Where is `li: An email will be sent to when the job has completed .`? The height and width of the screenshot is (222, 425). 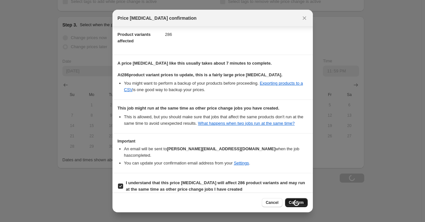 li: An email will be sent to when the job has completed . is located at coordinates (216, 152).